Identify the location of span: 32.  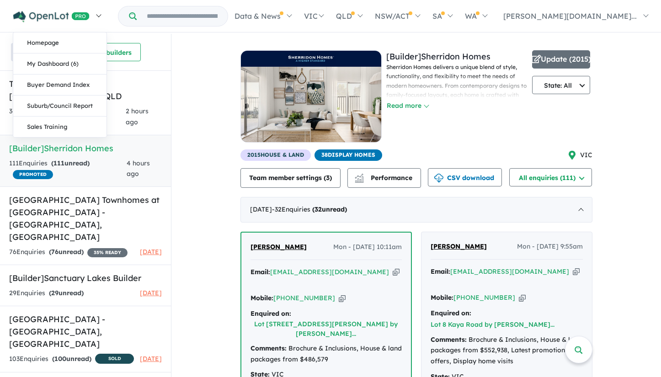
(318, 209).